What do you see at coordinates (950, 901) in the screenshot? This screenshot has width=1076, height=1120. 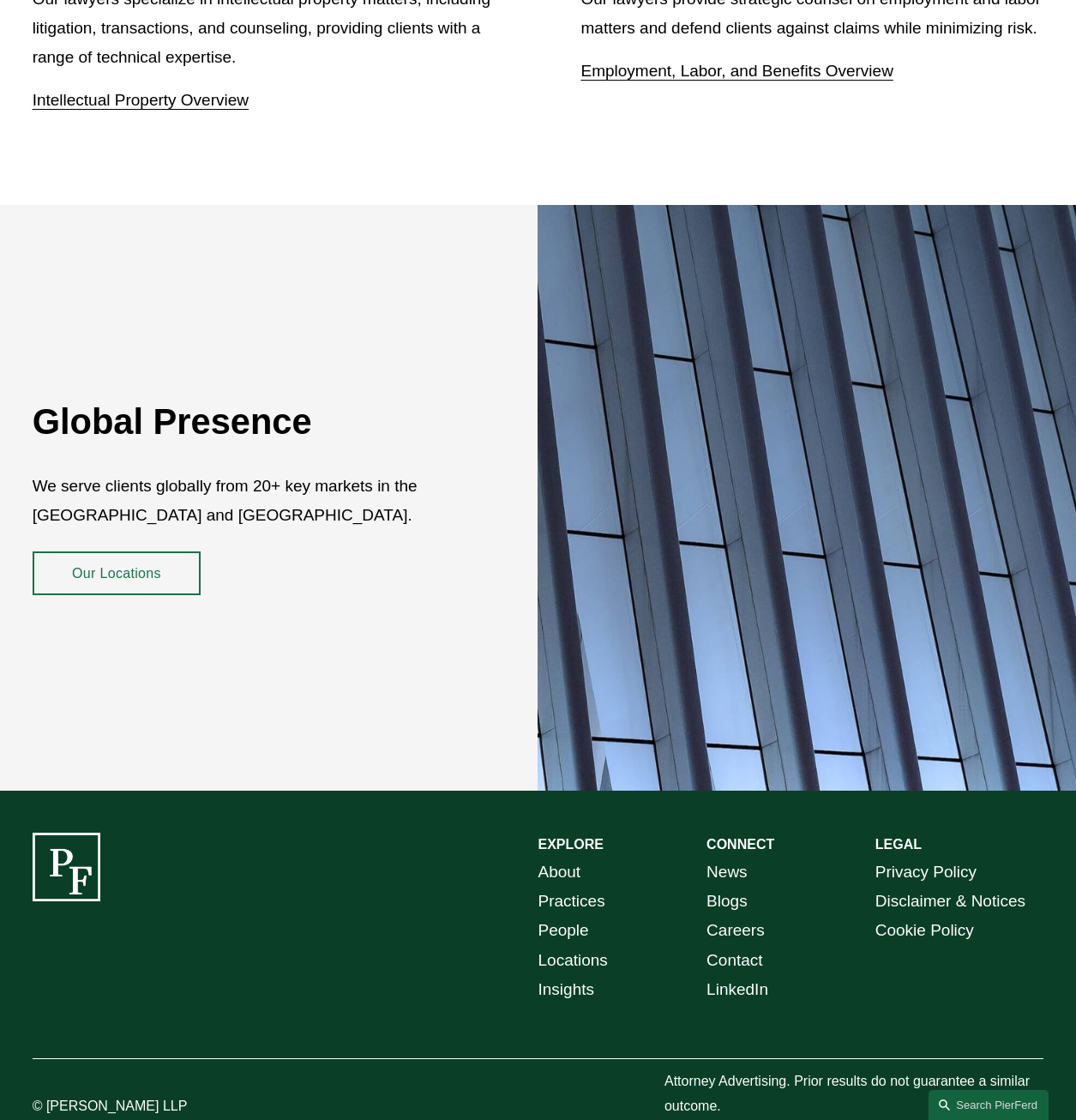 I see `a: Disclaimer & Notices` at bounding box center [950, 901].